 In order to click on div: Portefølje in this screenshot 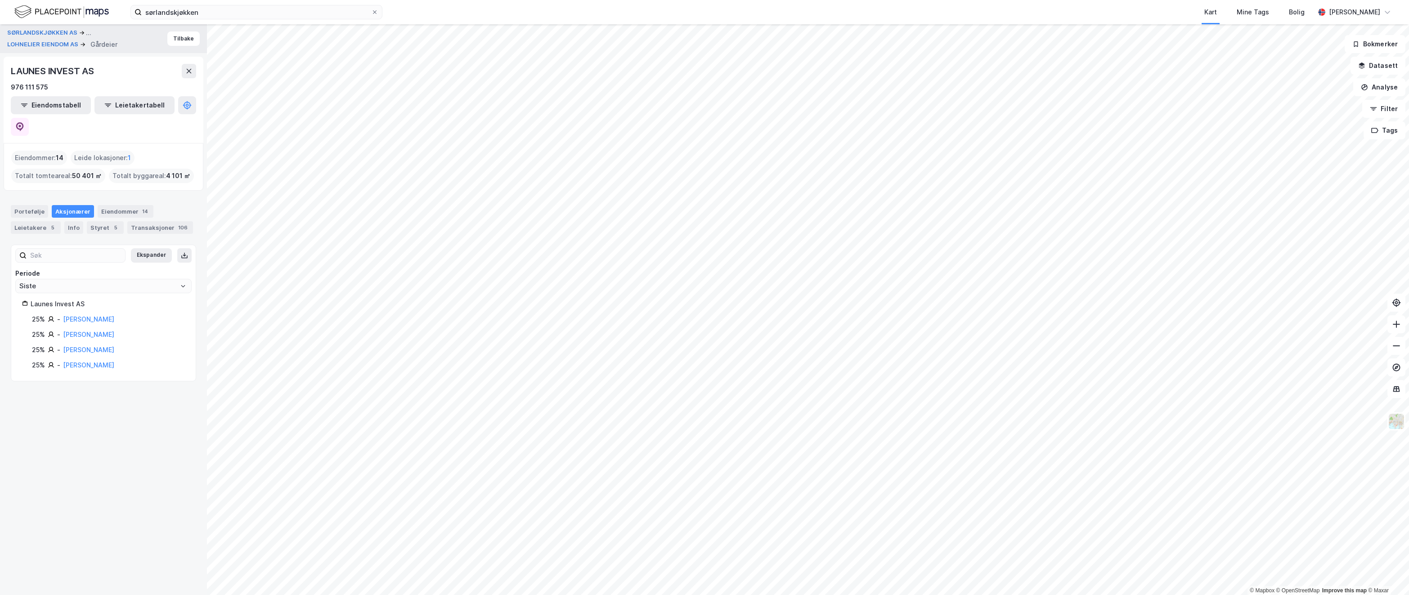, I will do `click(29, 211)`.